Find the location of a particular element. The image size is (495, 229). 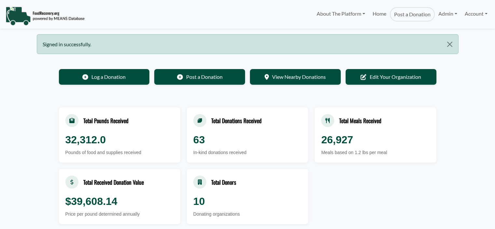

a: View Nearby Donations is located at coordinates (295, 77).